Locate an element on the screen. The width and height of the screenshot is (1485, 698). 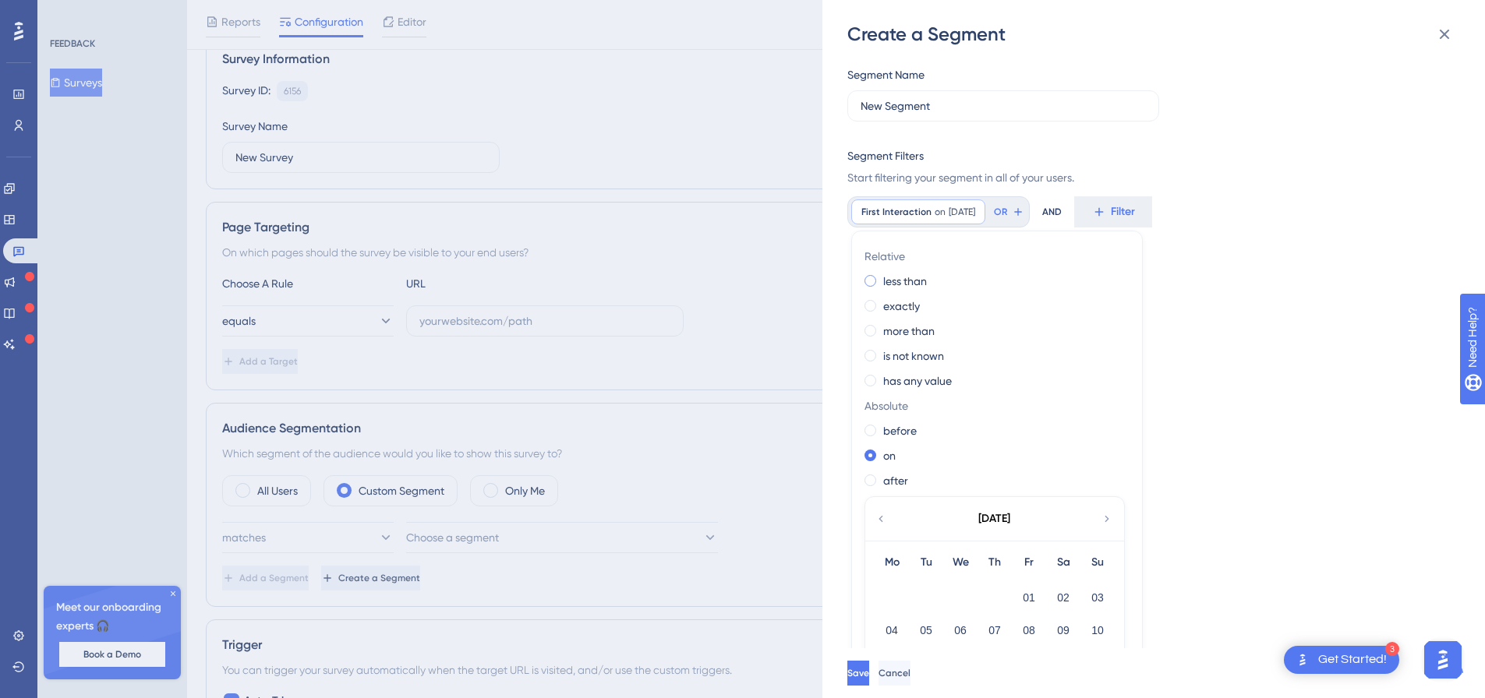
label: on is located at coordinates (889, 456).